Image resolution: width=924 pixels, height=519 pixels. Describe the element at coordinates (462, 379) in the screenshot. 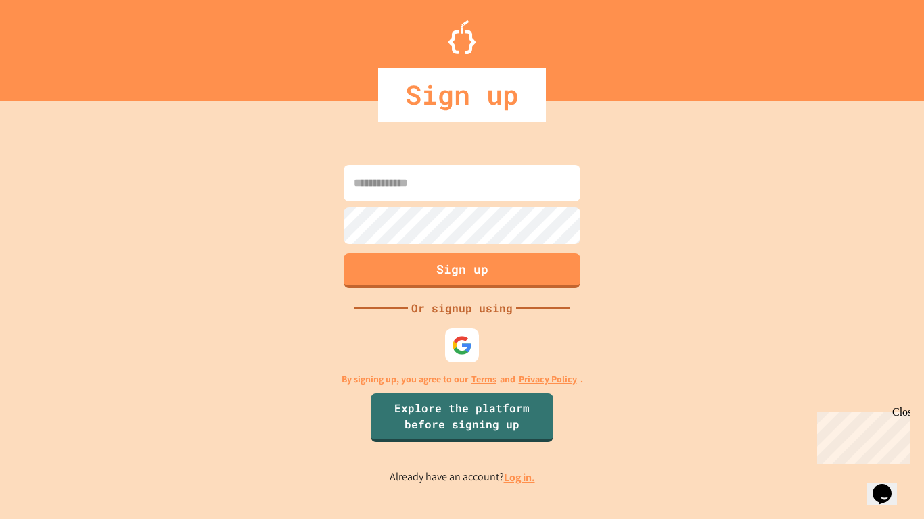

I see `p: By signing up, you agree to our and .` at that location.